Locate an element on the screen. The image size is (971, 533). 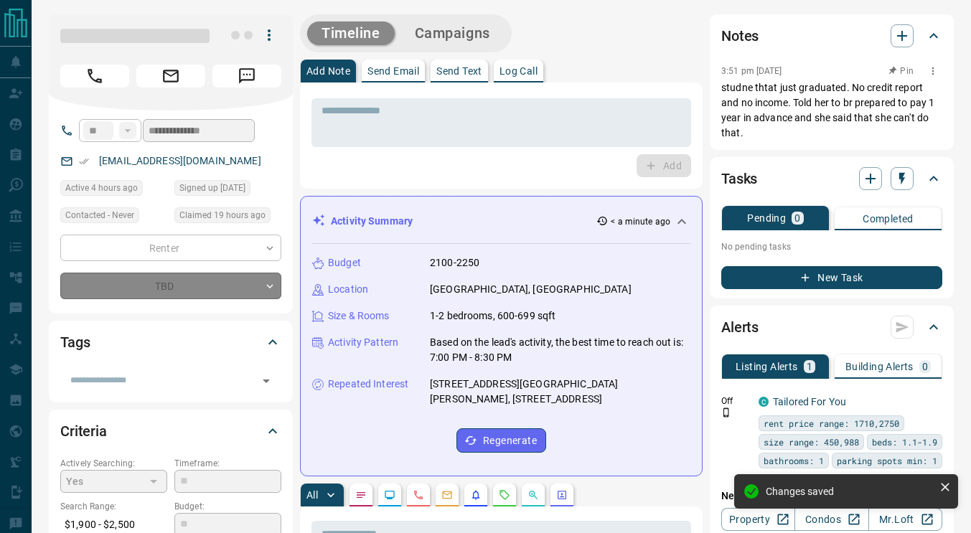
p: 2100-2250 is located at coordinates (454, 263).